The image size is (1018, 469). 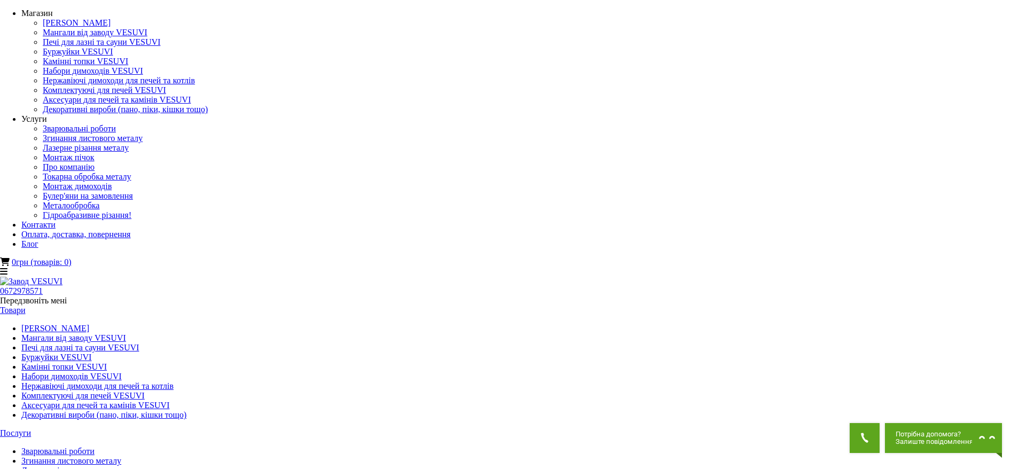 I want to click on a: Гідроабразивне різання!, so click(x=87, y=215).